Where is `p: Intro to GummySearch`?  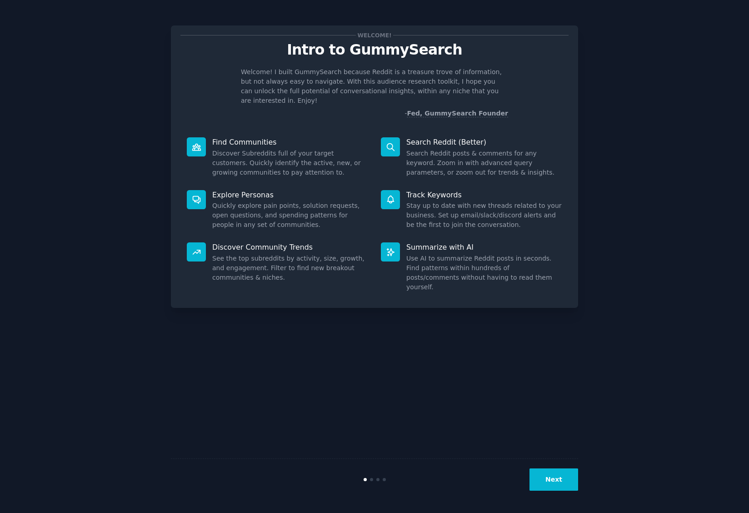
p: Intro to GummySearch is located at coordinates (375, 50).